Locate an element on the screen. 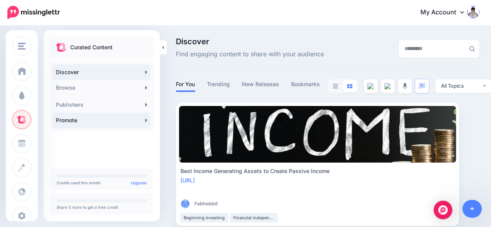  img: chat-square-blue.png is located at coordinates (422, 86).